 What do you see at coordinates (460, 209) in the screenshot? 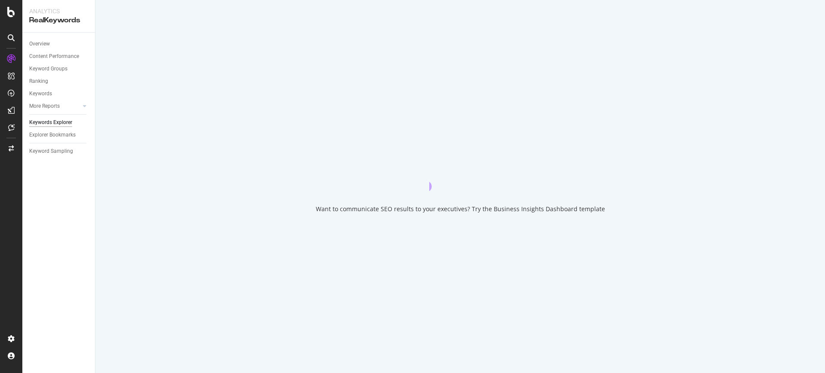
I see `div: Want to communicate SEO results to your executives? Try the Business Insights Dashboard template` at bounding box center [460, 209].